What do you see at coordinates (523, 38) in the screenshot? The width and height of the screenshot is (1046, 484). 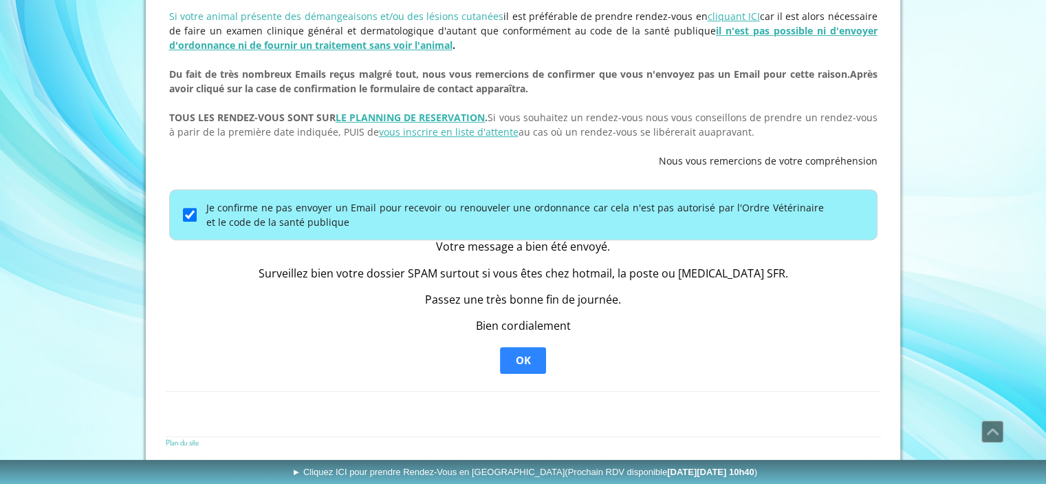 I see `span: il n'est pas possible ni d'envoyer d'ordonnance ni de fournir un traitement sans voir l'animal` at bounding box center [523, 38].